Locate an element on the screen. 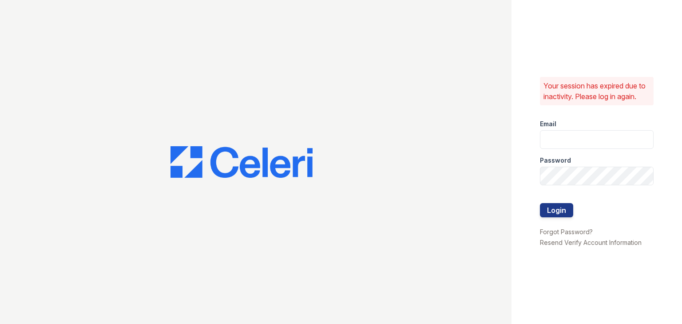 This screenshot has height=324, width=682. label: Email is located at coordinates (548, 124).